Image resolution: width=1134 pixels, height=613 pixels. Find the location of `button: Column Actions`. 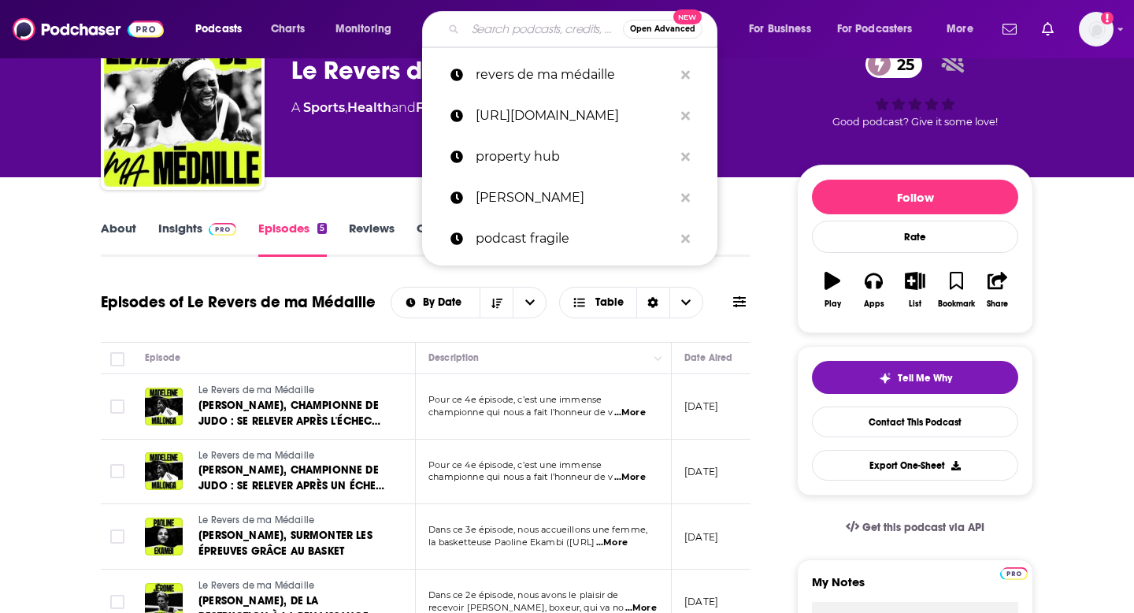

button: Column Actions is located at coordinates (658, 358).